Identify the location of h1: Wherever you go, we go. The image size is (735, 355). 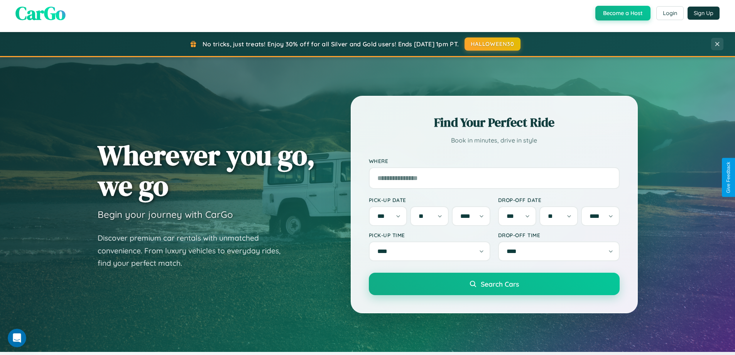
(206, 170).